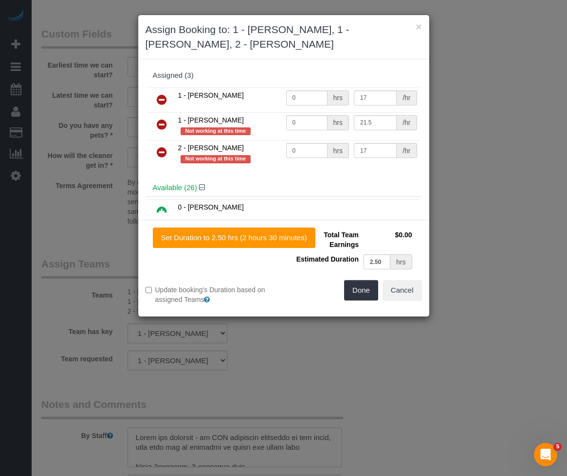 This screenshot has height=476, width=567. What do you see at coordinates (284, 188) in the screenshot?
I see `h4: Available (26)` at bounding box center [284, 188].